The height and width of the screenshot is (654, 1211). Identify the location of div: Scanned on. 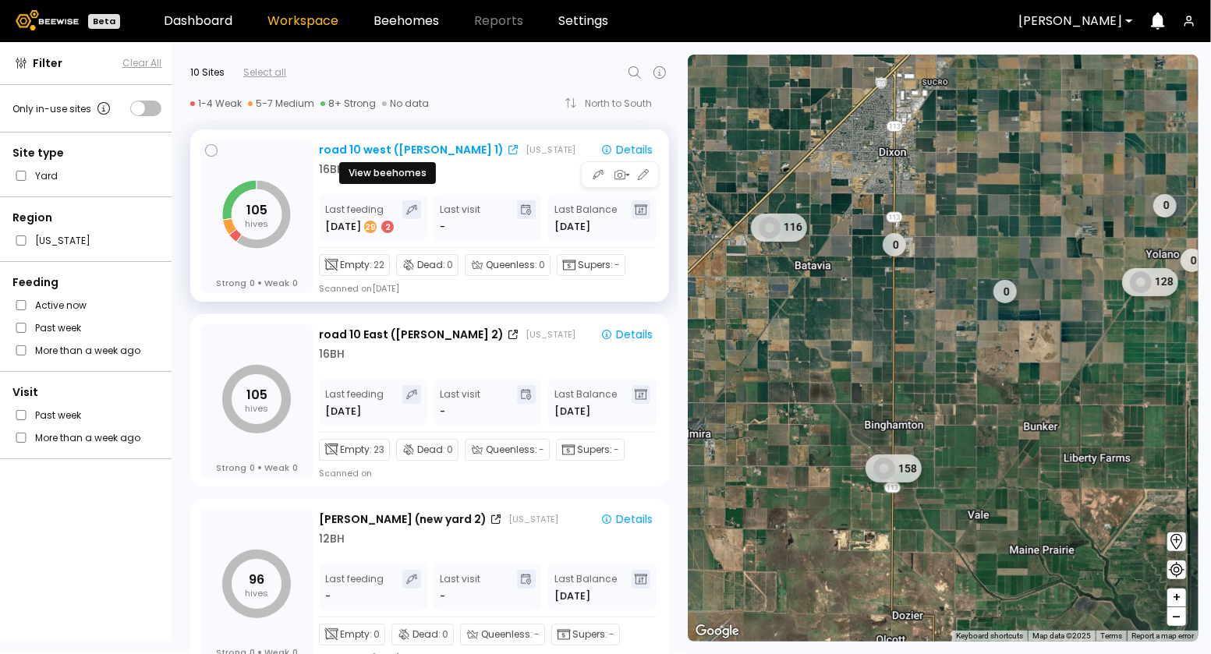
(345, 473).